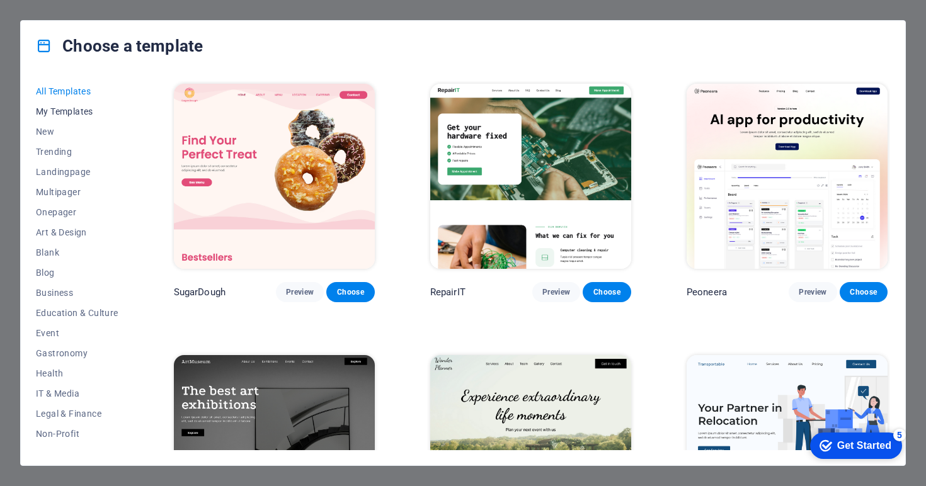 The width and height of the screenshot is (926, 486). What do you see at coordinates (707, 292) in the screenshot?
I see `p: Peoneera` at bounding box center [707, 292].